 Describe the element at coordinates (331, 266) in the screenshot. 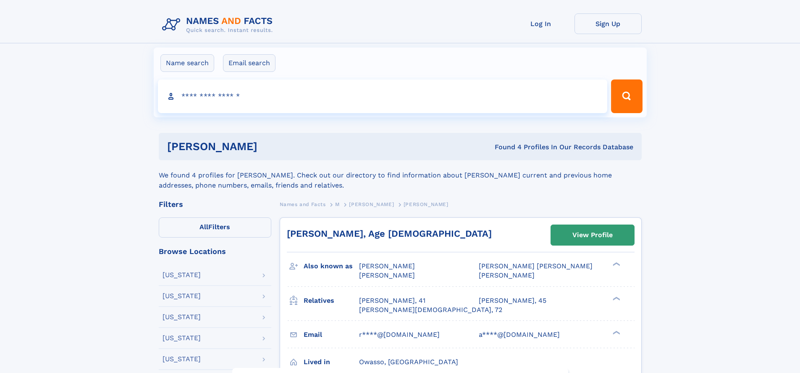

I see `h3: Also known as` at that location.